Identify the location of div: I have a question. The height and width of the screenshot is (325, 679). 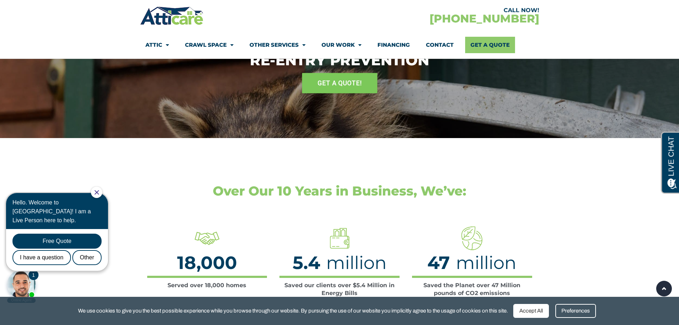
(38, 72).